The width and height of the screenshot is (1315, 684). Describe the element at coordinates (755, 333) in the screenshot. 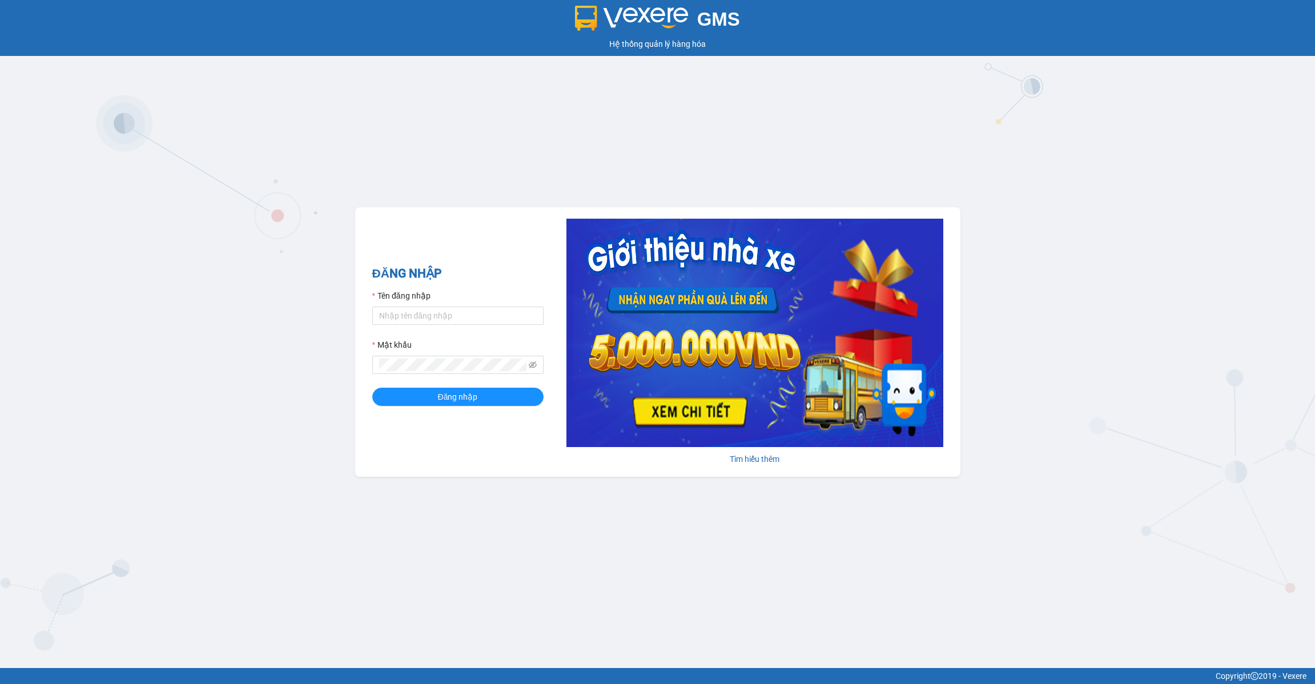

I see `img: banner-0` at that location.